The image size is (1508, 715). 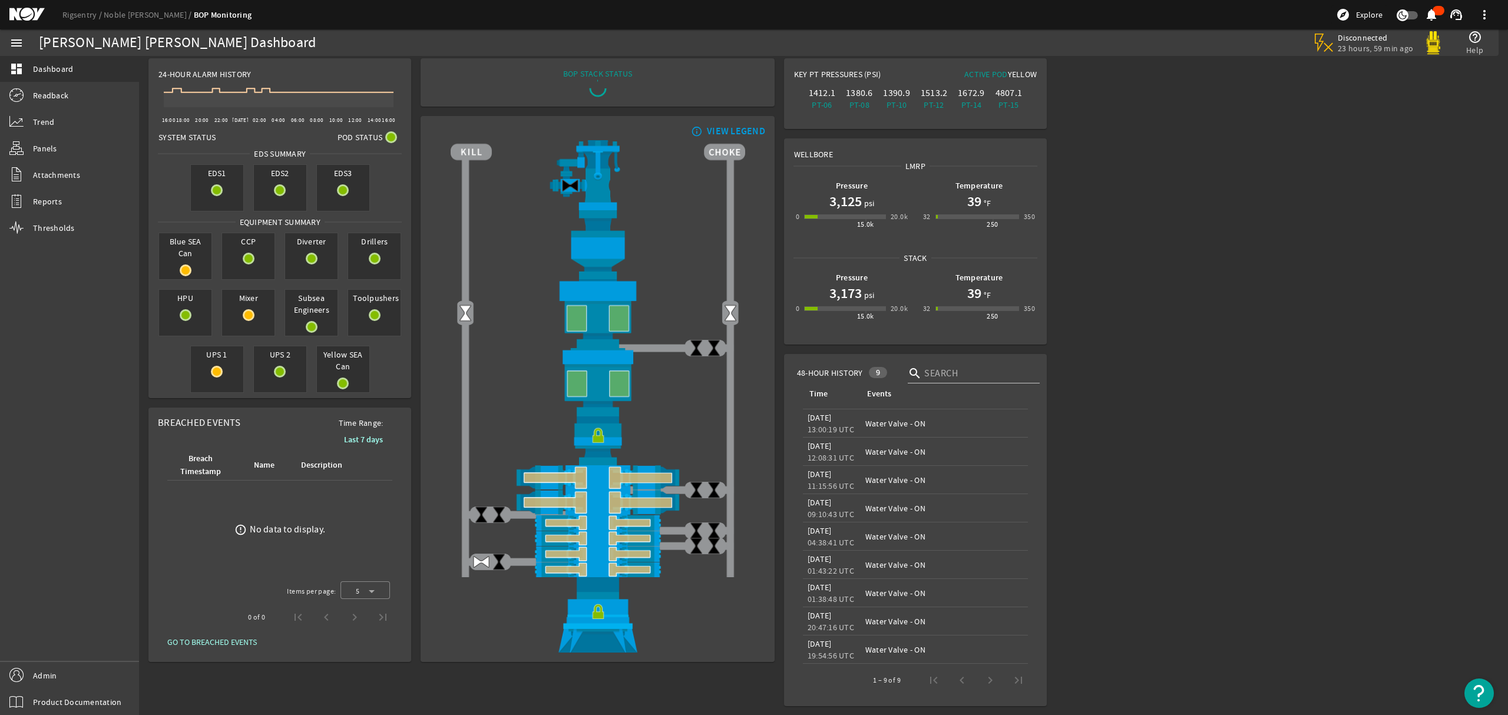 I want to click on a: BOP Monitoring, so click(x=223, y=15).